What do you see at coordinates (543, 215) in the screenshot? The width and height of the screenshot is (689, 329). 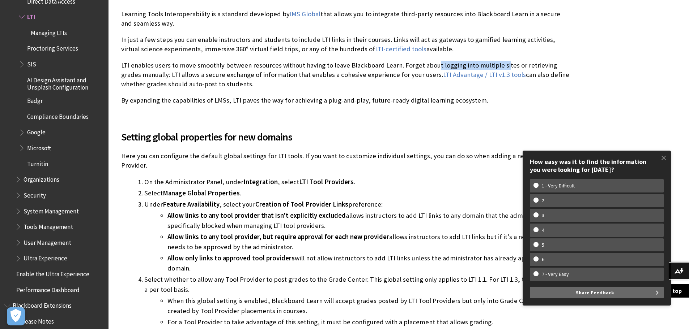 I see `w-span: 3` at bounding box center [543, 215].